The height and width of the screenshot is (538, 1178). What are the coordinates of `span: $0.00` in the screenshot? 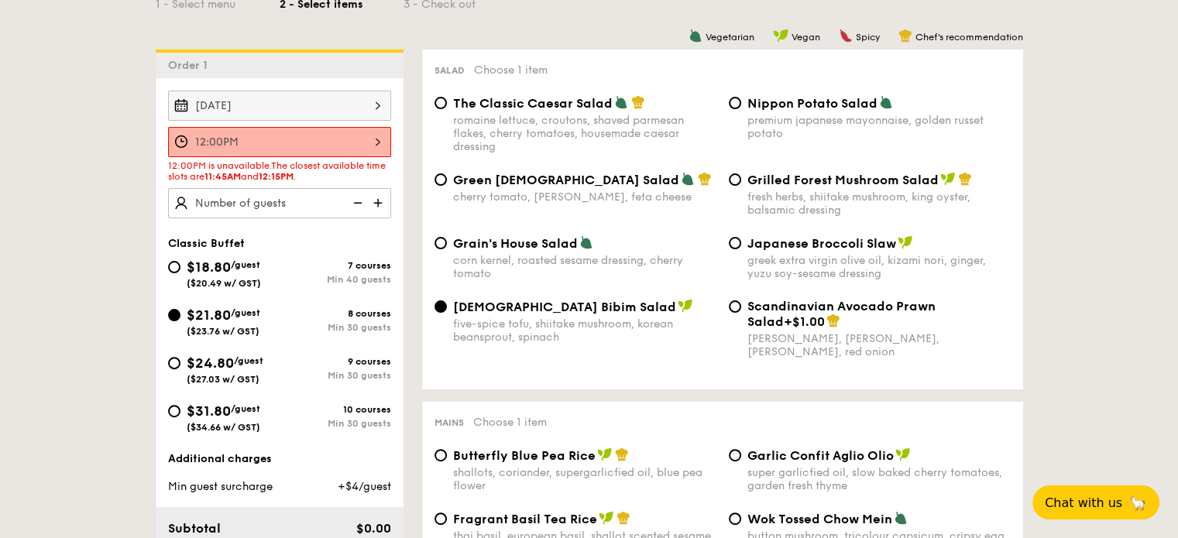 It's located at (372, 528).